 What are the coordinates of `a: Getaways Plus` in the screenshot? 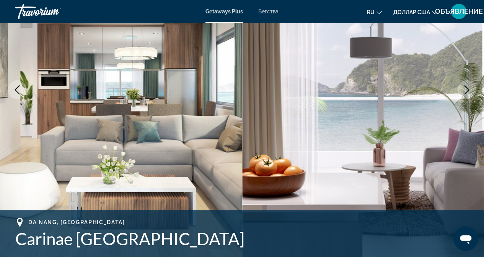 It's located at (224, 11).